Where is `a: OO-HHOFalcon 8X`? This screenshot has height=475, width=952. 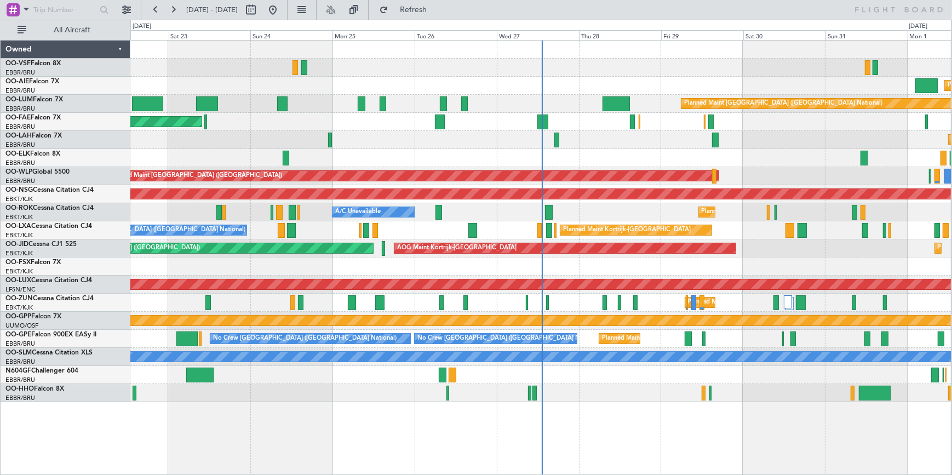
a: OO-HHOFalcon 8X is located at coordinates (35, 389).